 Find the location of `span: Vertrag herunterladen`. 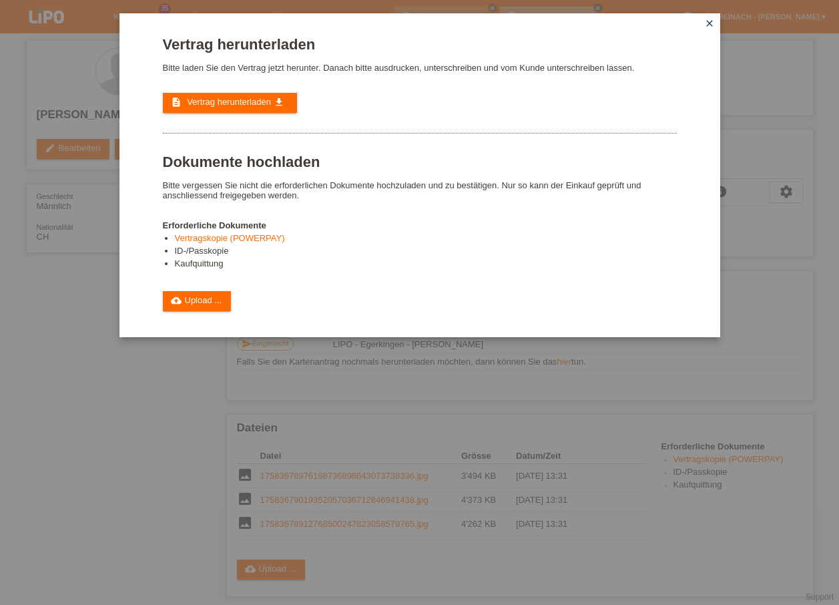

span: Vertrag herunterladen is located at coordinates (229, 101).